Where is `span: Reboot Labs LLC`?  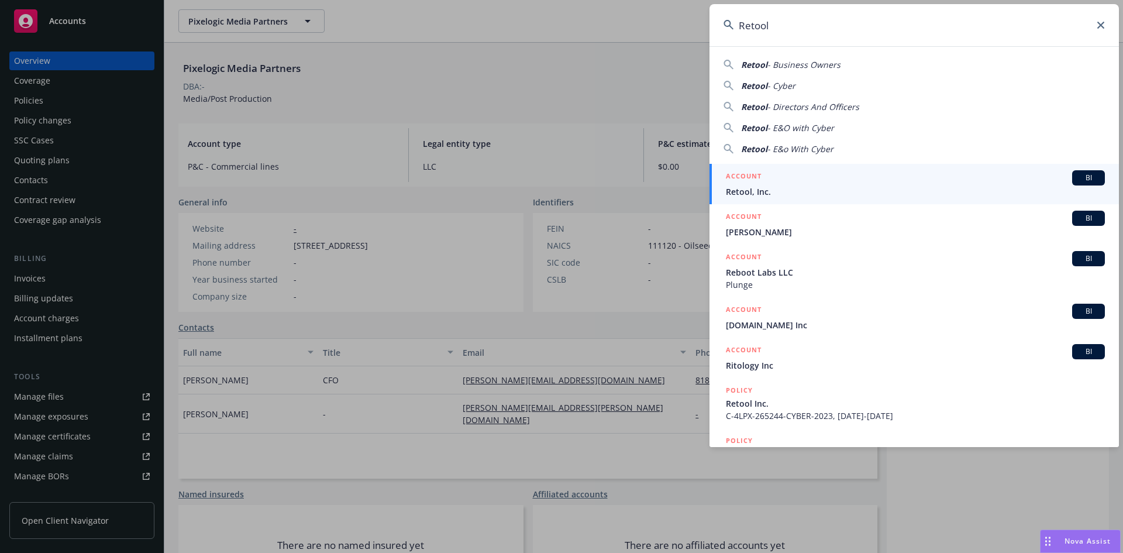 span: Reboot Labs LLC is located at coordinates (915, 272).